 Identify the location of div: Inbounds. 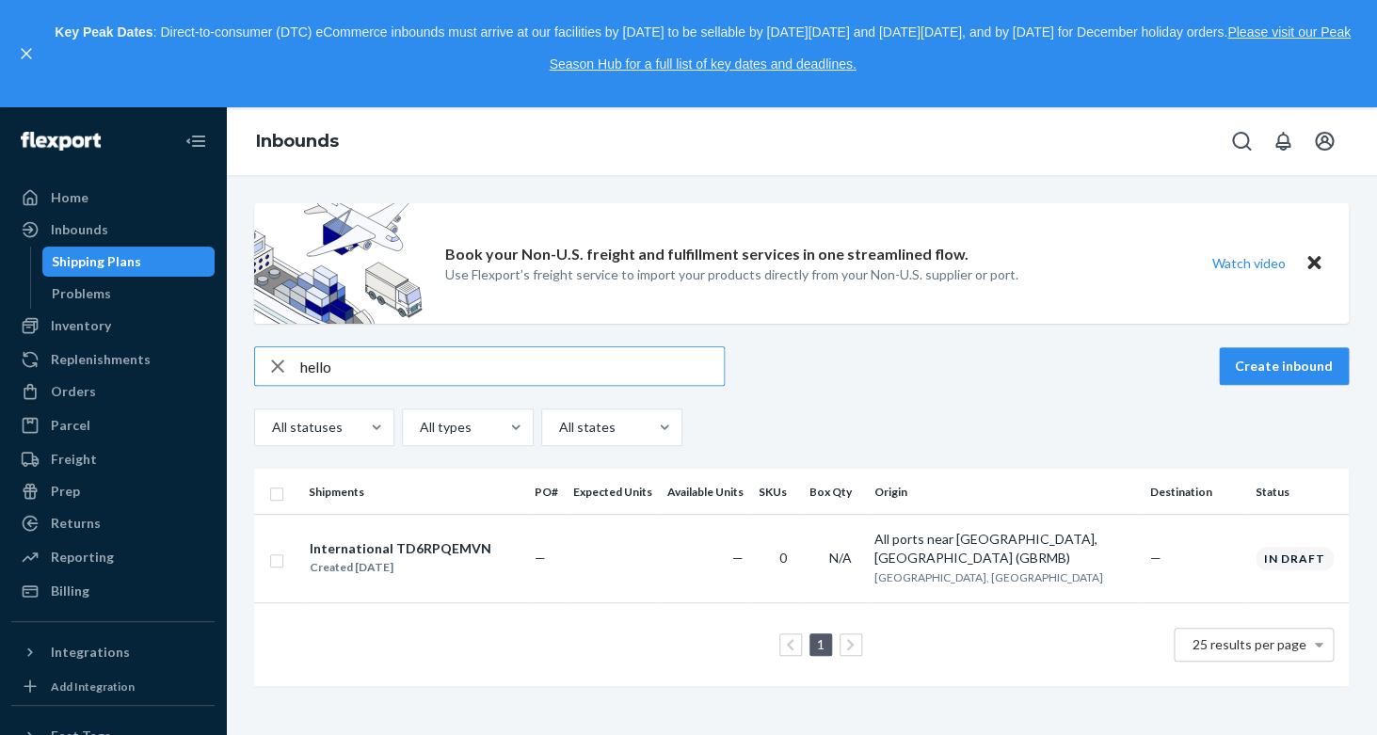
(79, 230).